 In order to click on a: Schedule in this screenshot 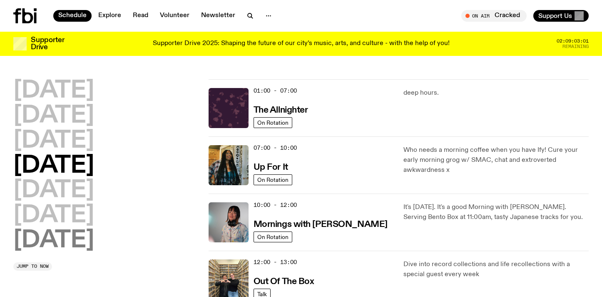, I will do `click(72, 16)`.